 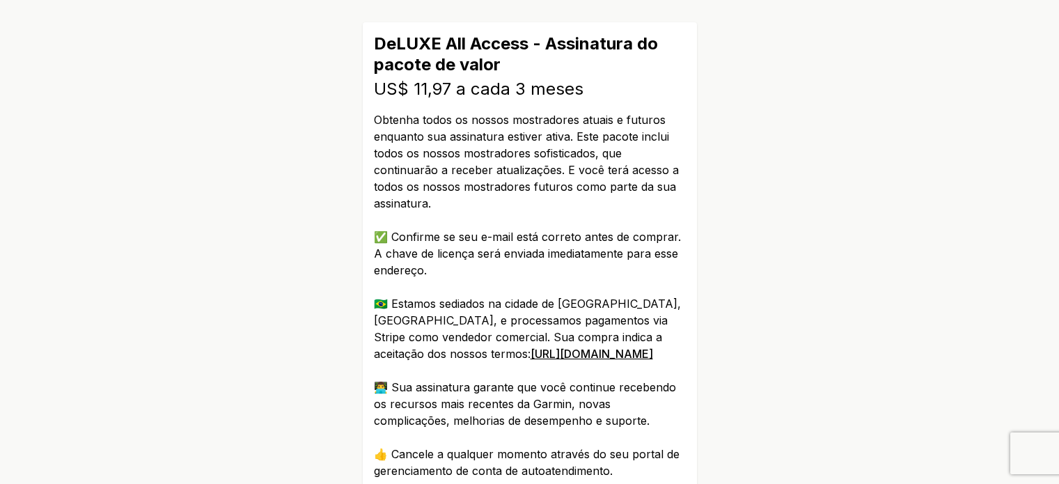 What do you see at coordinates (527, 462) in the screenshot?
I see `font: 👍 Cancele a qualquer momento através do seu portal de gerenciamento de conta de autoatendimento.` at bounding box center [527, 462].